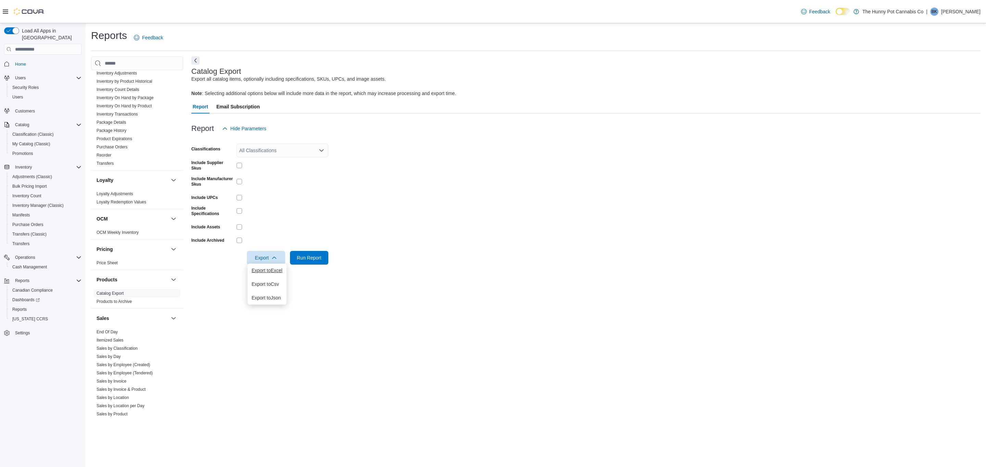 The width and height of the screenshot is (986, 467). What do you see at coordinates (46, 134) in the screenshot?
I see `span: Classification (Classic)` at bounding box center [46, 134].